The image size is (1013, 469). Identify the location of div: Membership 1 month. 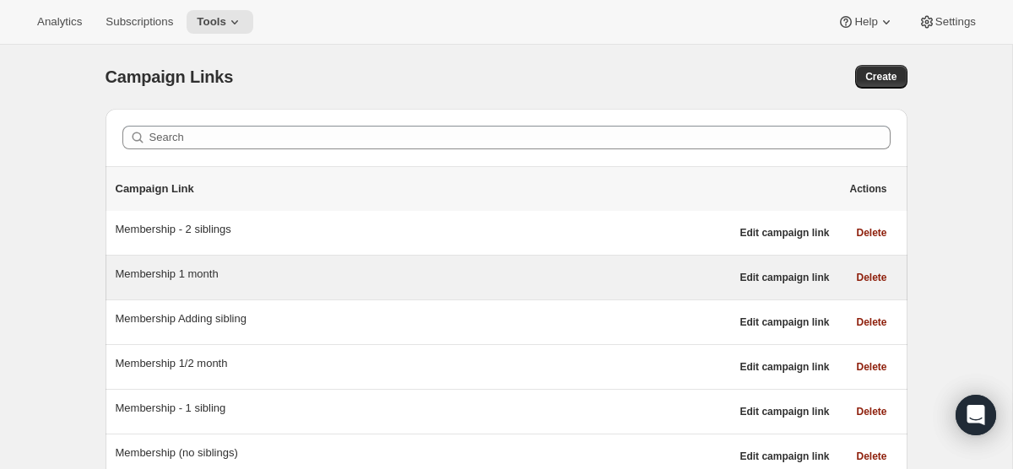
(423, 274).